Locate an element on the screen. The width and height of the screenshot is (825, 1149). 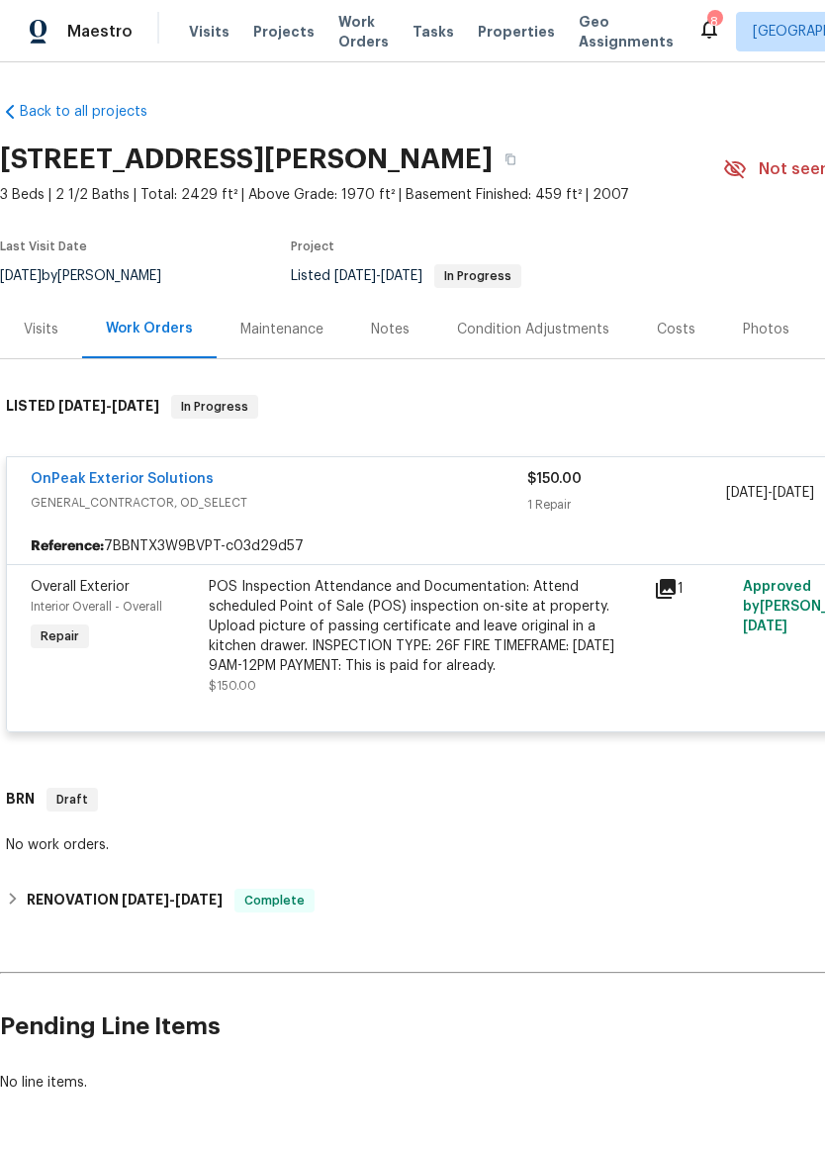
div: 8 is located at coordinates (714, 22).